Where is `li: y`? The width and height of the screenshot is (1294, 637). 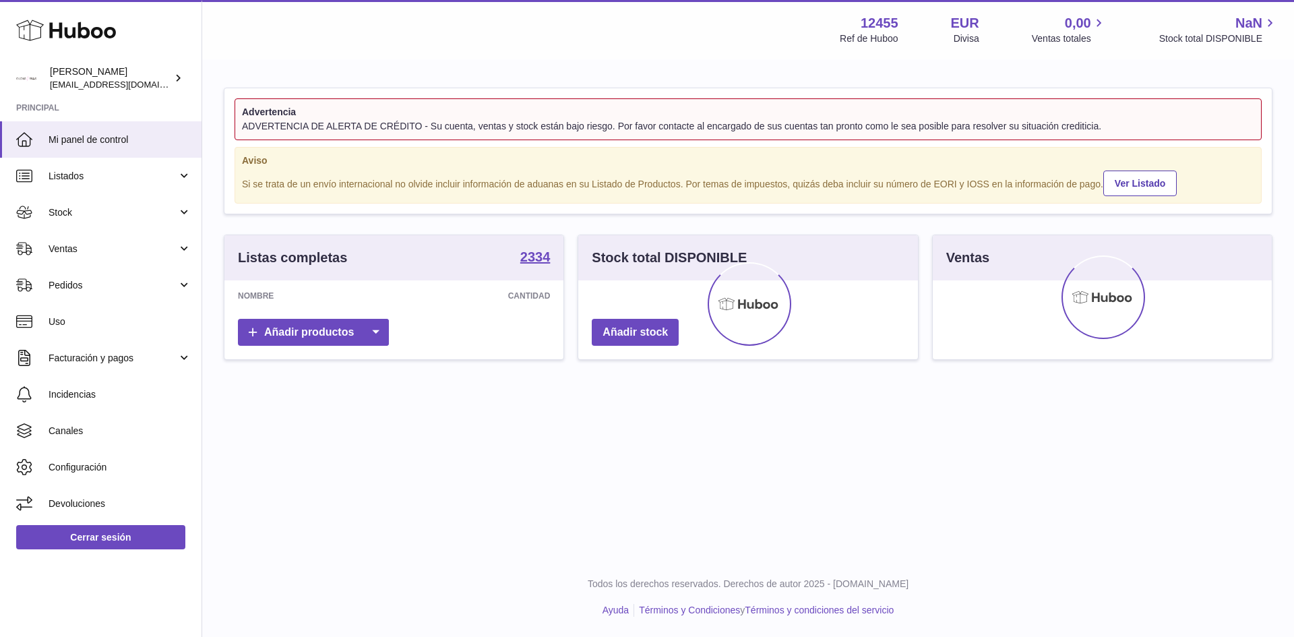 li: y is located at coordinates (763, 610).